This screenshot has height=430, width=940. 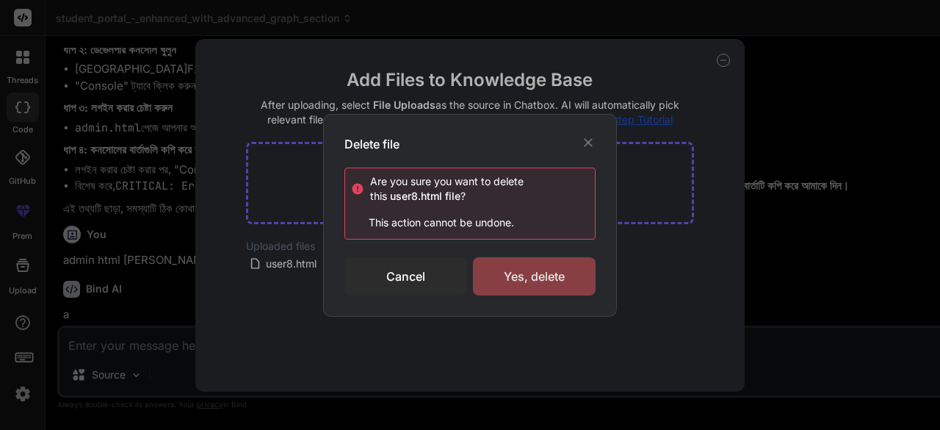 I want to click on p: This action cannot be undone., so click(x=473, y=223).